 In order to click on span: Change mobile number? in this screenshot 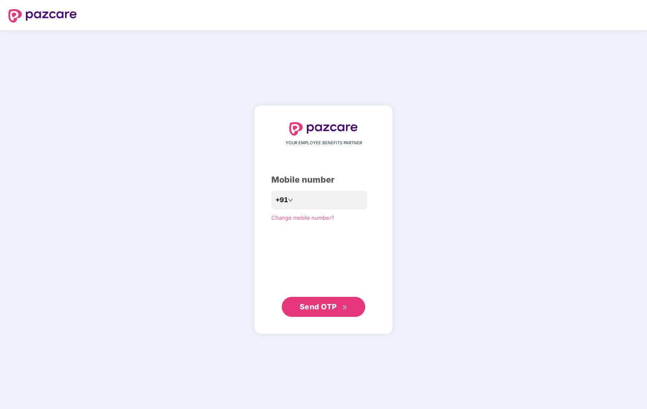, I will do `click(303, 218)`.